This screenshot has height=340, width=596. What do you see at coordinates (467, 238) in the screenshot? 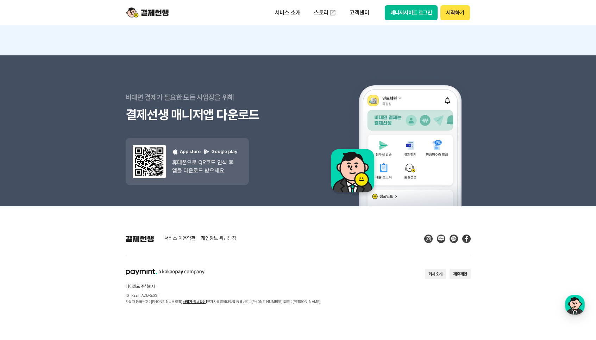
I see `img: Facebook` at bounding box center [467, 238].